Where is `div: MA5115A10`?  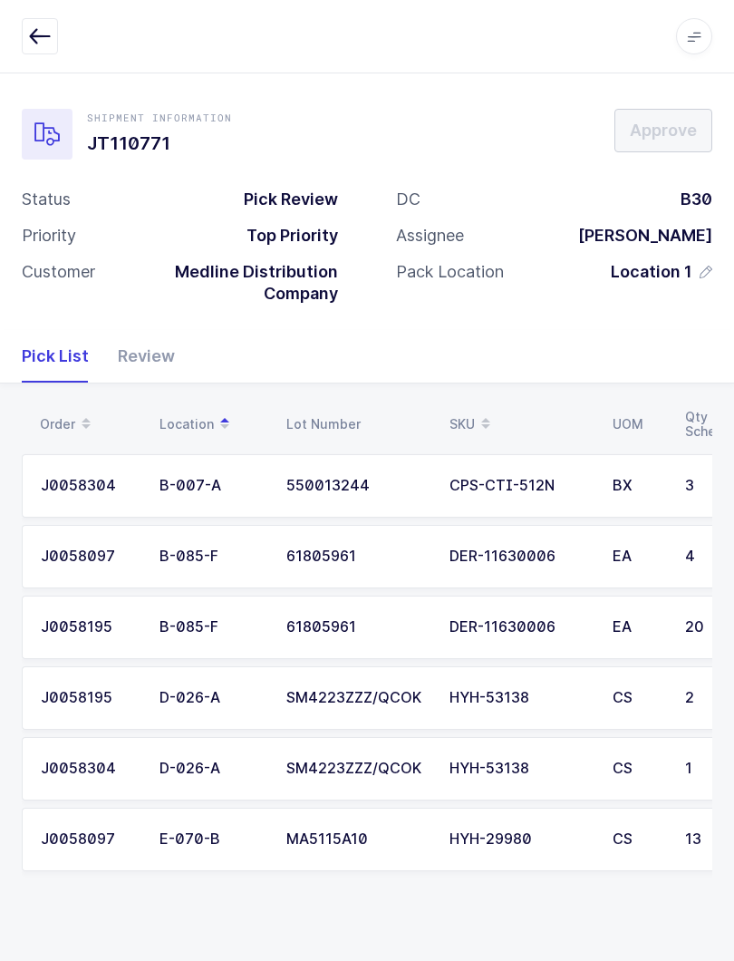 div: MA5115A10 is located at coordinates (357, 839).